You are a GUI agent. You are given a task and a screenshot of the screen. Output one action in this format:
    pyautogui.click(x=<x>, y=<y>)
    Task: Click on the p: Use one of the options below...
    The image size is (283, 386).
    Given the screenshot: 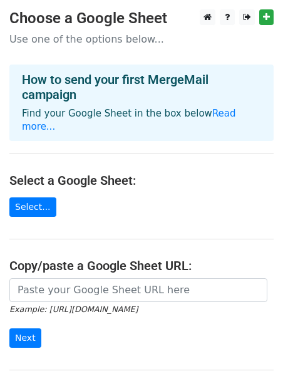 What is the action you would take?
    pyautogui.click(x=142, y=39)
    